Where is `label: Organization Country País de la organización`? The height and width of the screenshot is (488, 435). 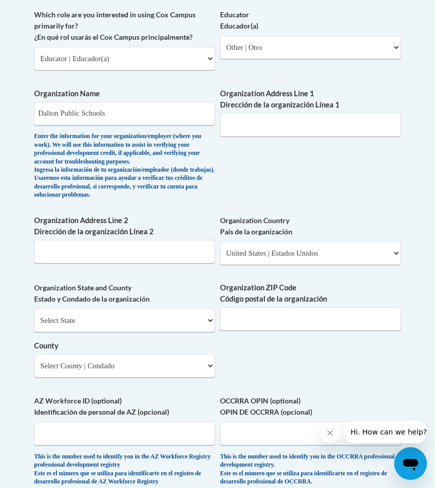
label: Organization Country País de la organización is located at coordinates (310, 226).